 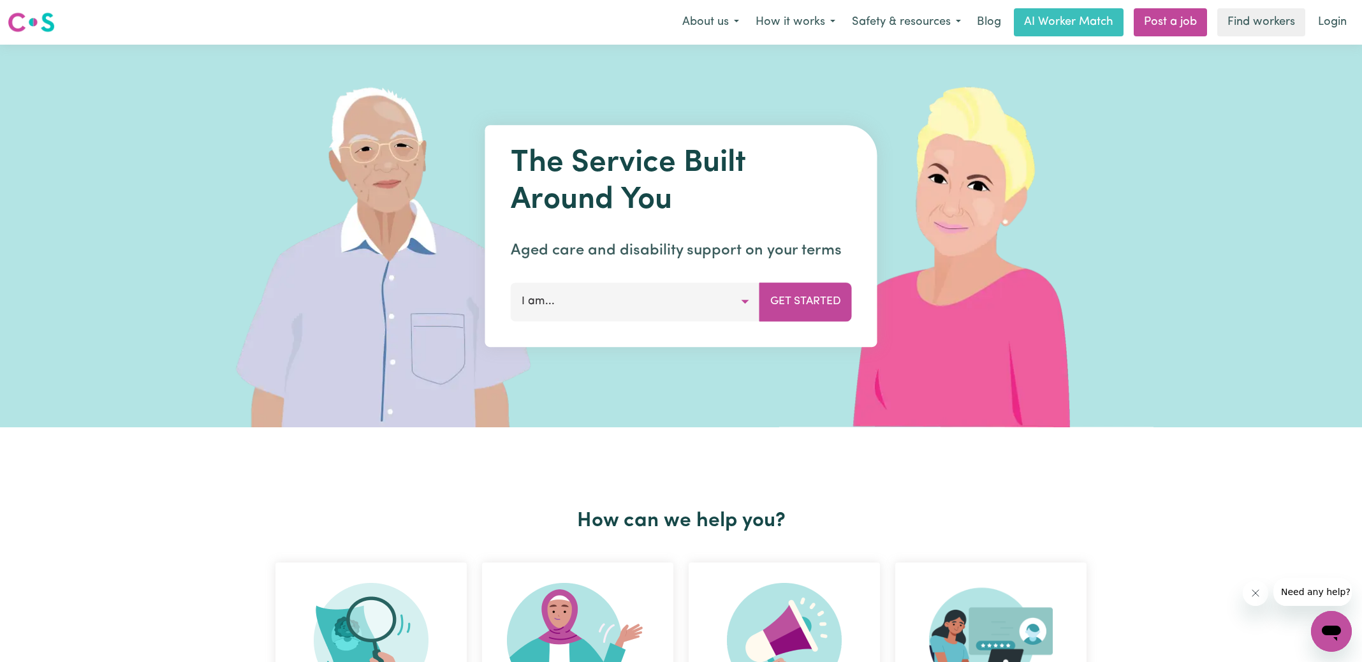 I want to click on a: Find workers, so click(x=1262, y=22).